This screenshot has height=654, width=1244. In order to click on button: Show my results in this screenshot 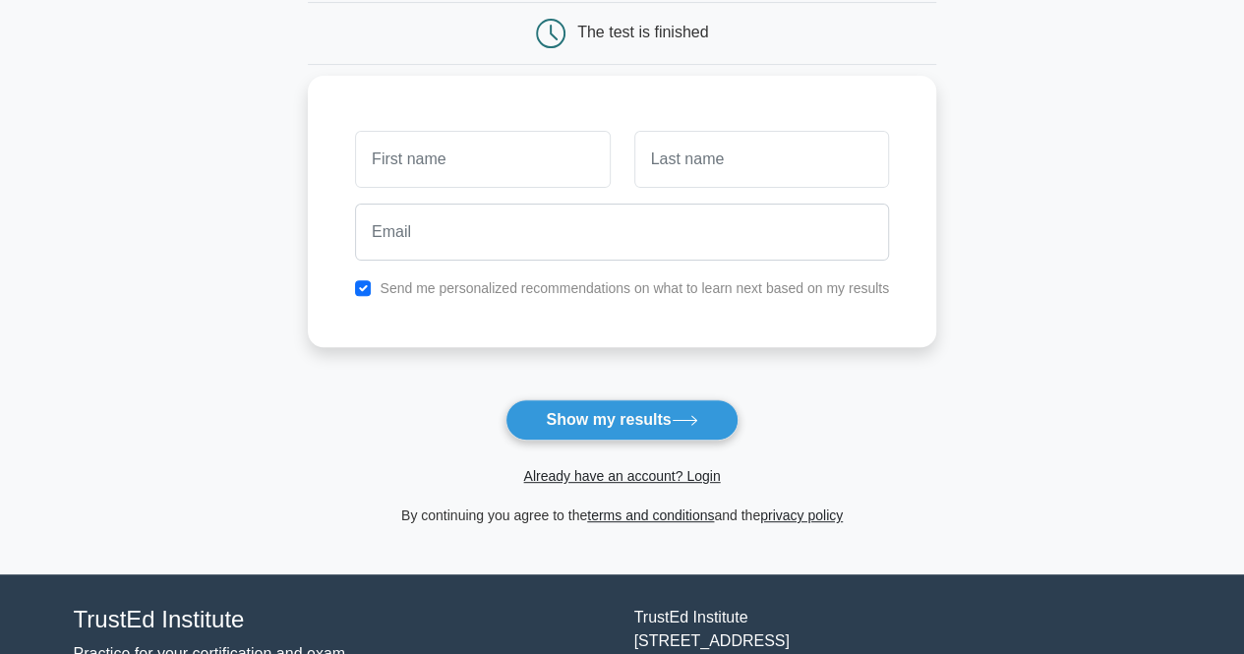, I will do `click(622, 420)`.